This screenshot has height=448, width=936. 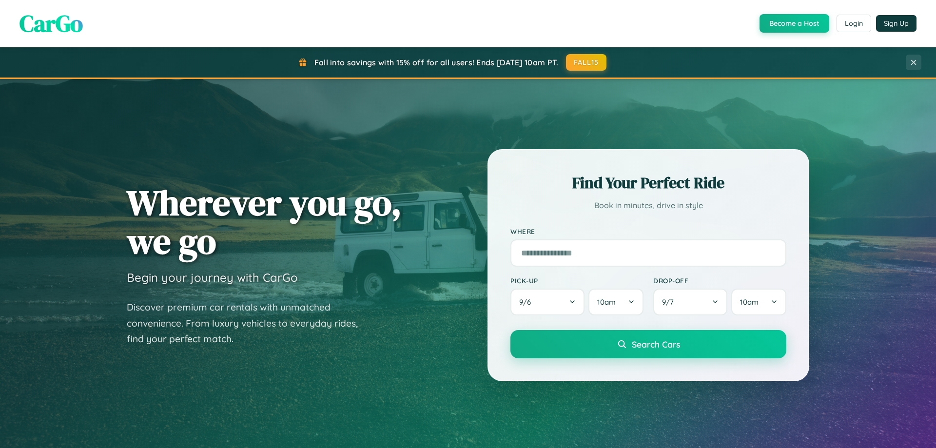 I want to click on button: Sign Up, so click(x=896, y=23).